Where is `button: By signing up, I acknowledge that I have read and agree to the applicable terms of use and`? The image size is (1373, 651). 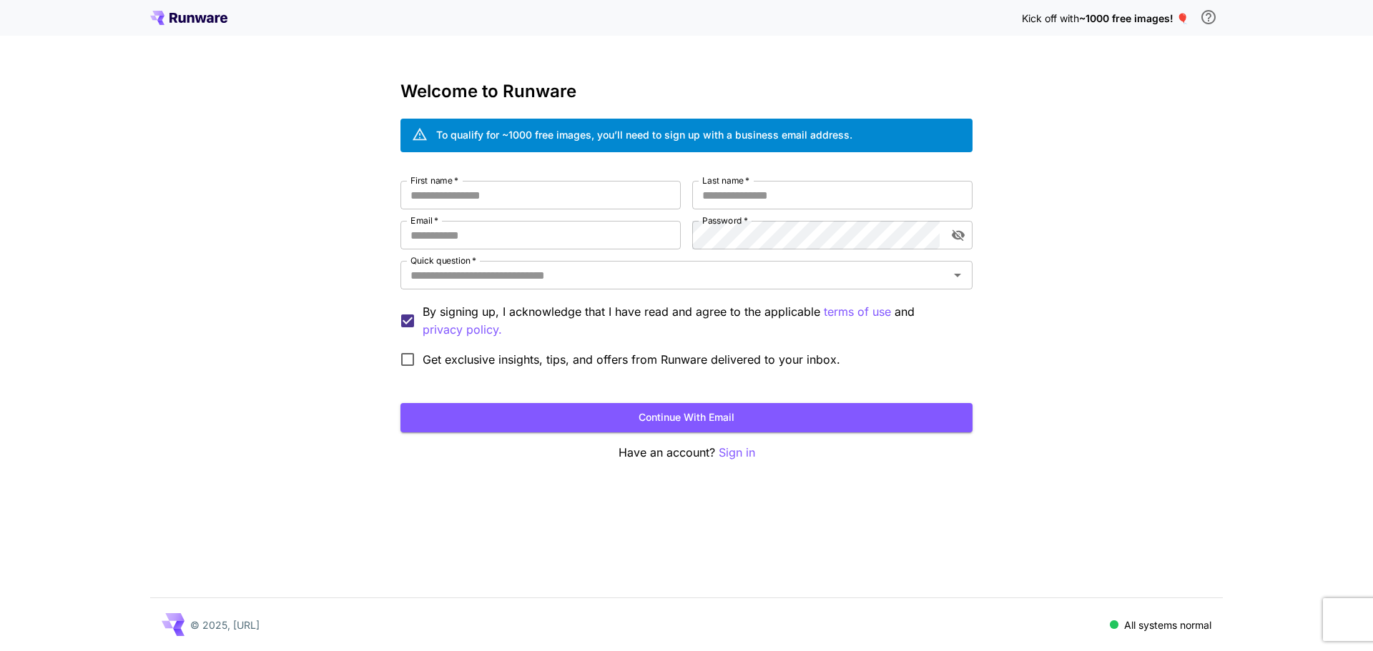
button: By signing up, I acknowledge that I have read and agree to the applicable terms of use and is located at coordinates (462, 330).